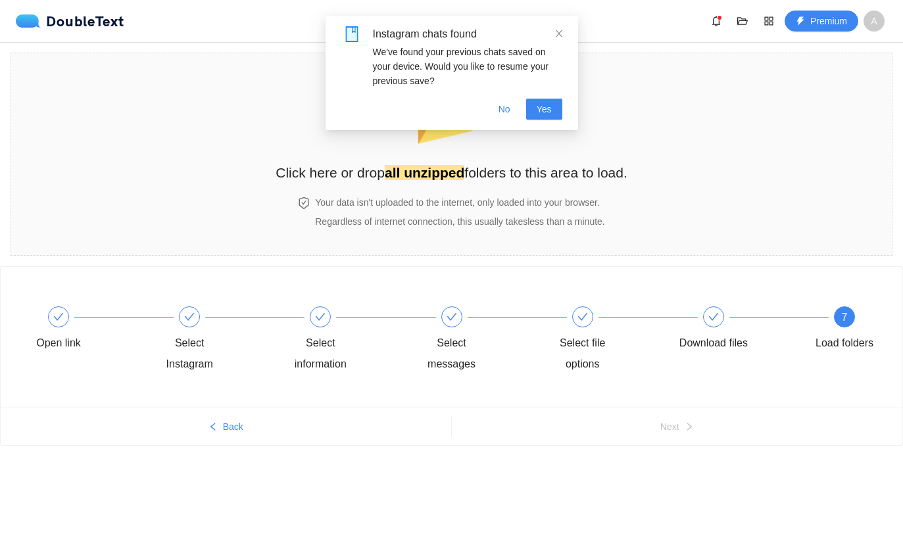  Describe the element at coordinates (544, 109) in the screenshot. I see `span: Yes` at that location.